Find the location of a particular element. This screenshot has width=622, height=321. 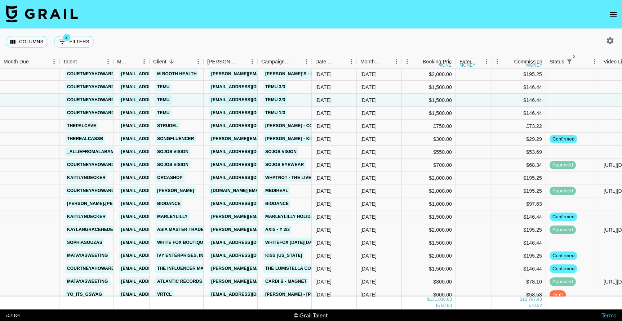

div: 8/5/2025 is located at coordinates (323, 230).